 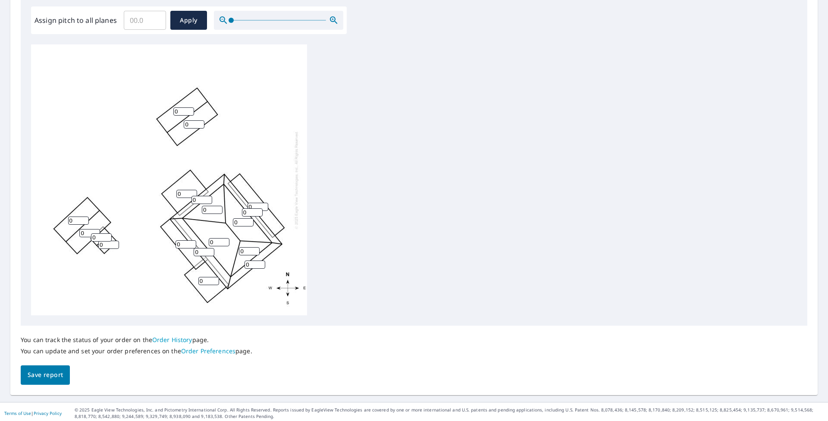 I want to click on a: Privacy Policy, so click(x=47, y=413).